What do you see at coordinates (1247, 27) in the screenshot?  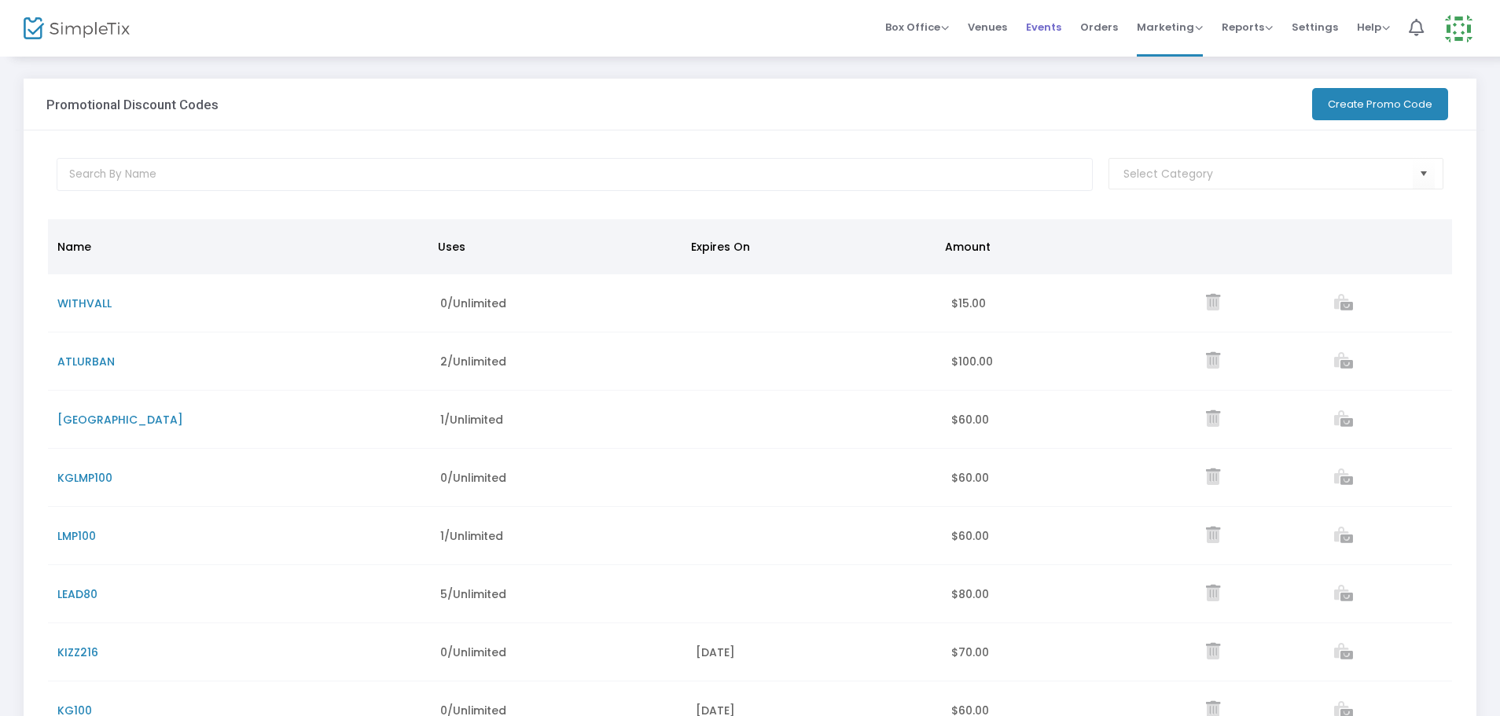 I see `span: Reports` at bounding box center [1247, 27].